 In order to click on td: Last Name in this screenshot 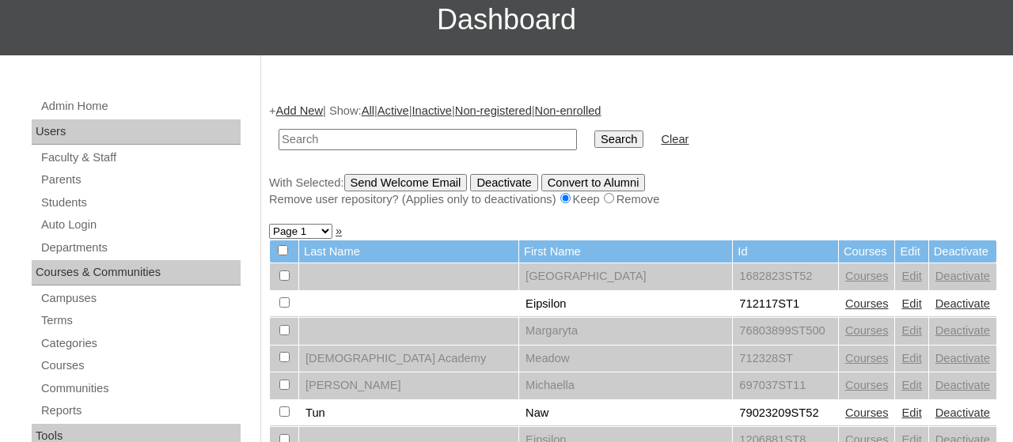, I will do `click(408, 252)`.